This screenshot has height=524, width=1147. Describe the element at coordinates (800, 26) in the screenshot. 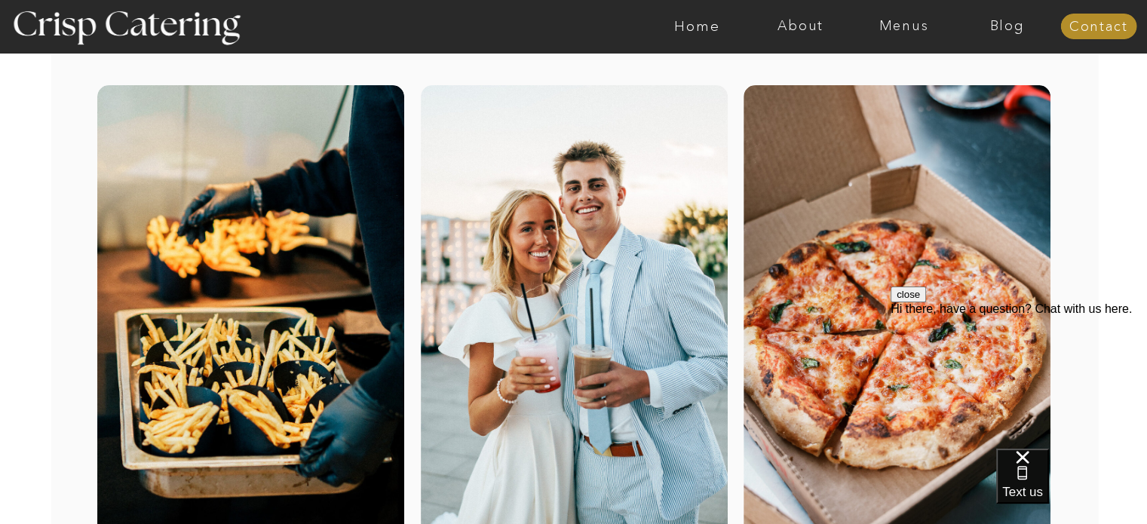

I see `a: About` at that location.